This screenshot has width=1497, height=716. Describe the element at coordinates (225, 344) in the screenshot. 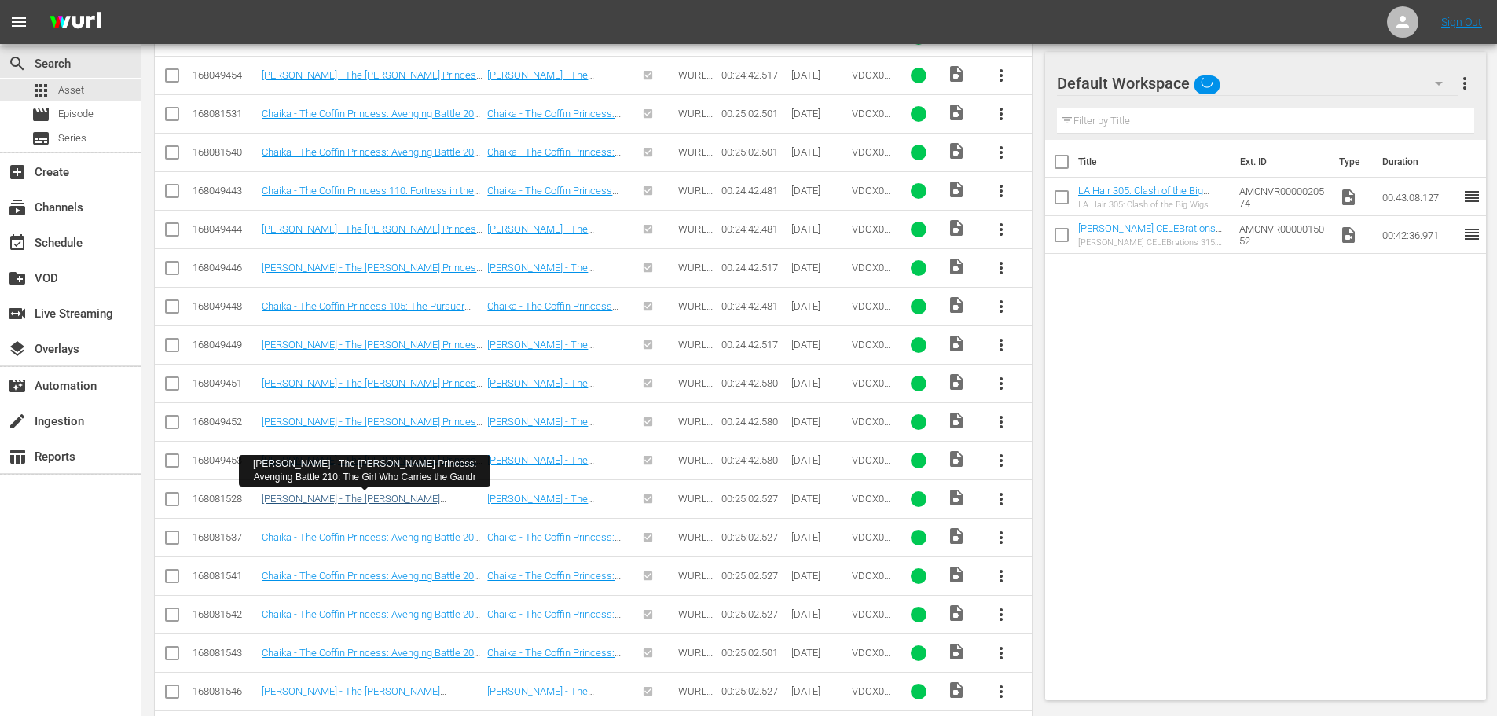

I see `div: 168049449` at that location.